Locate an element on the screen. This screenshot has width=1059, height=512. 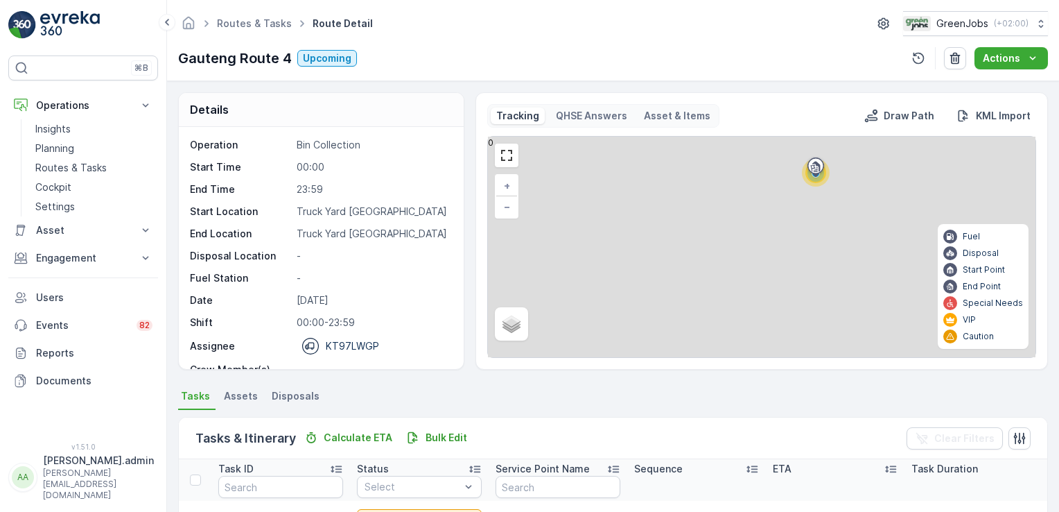
a: View Fullscreen is located at coordinates (507, 155).